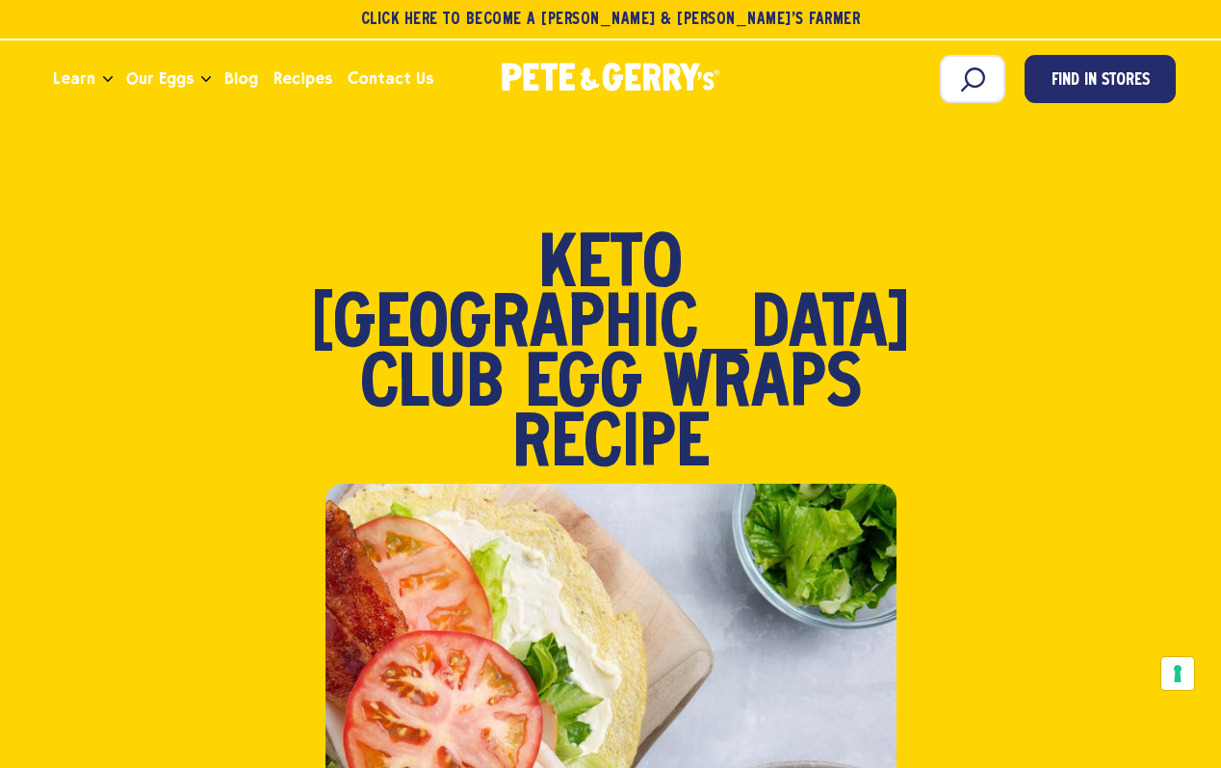  What do you see at coordinates (160, 78) in the screenshot?
I see `span: Our Eggs` at bounding box center [160, 78].